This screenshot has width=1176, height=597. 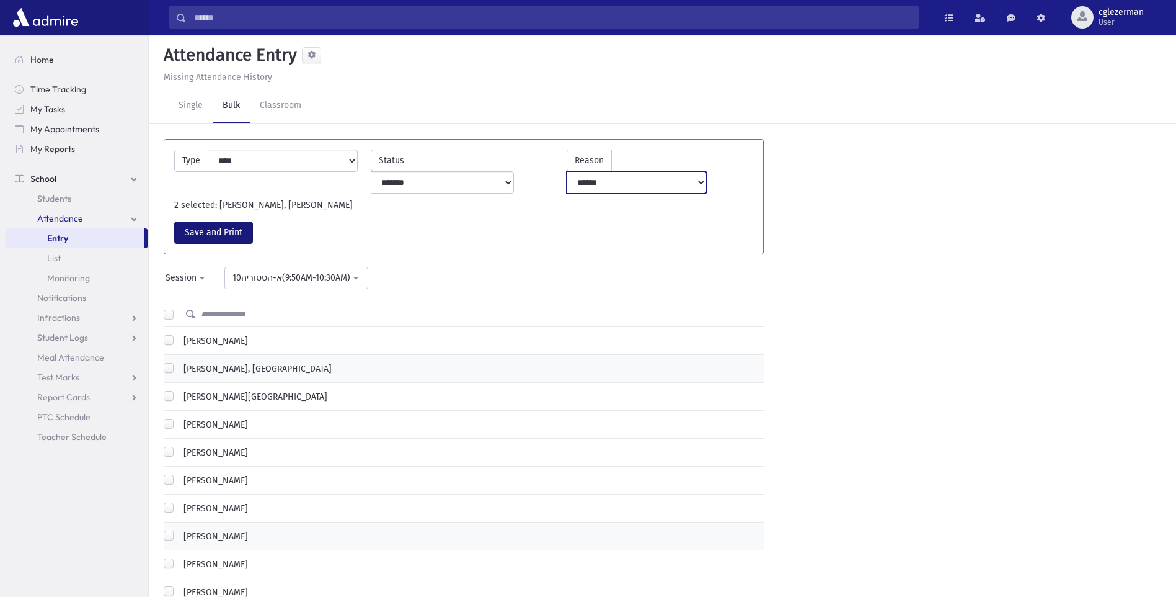 What do you see at coordinates (63, 337) in the screenshot?
I see `span: Student Logs` at bounding box center [63, 337].